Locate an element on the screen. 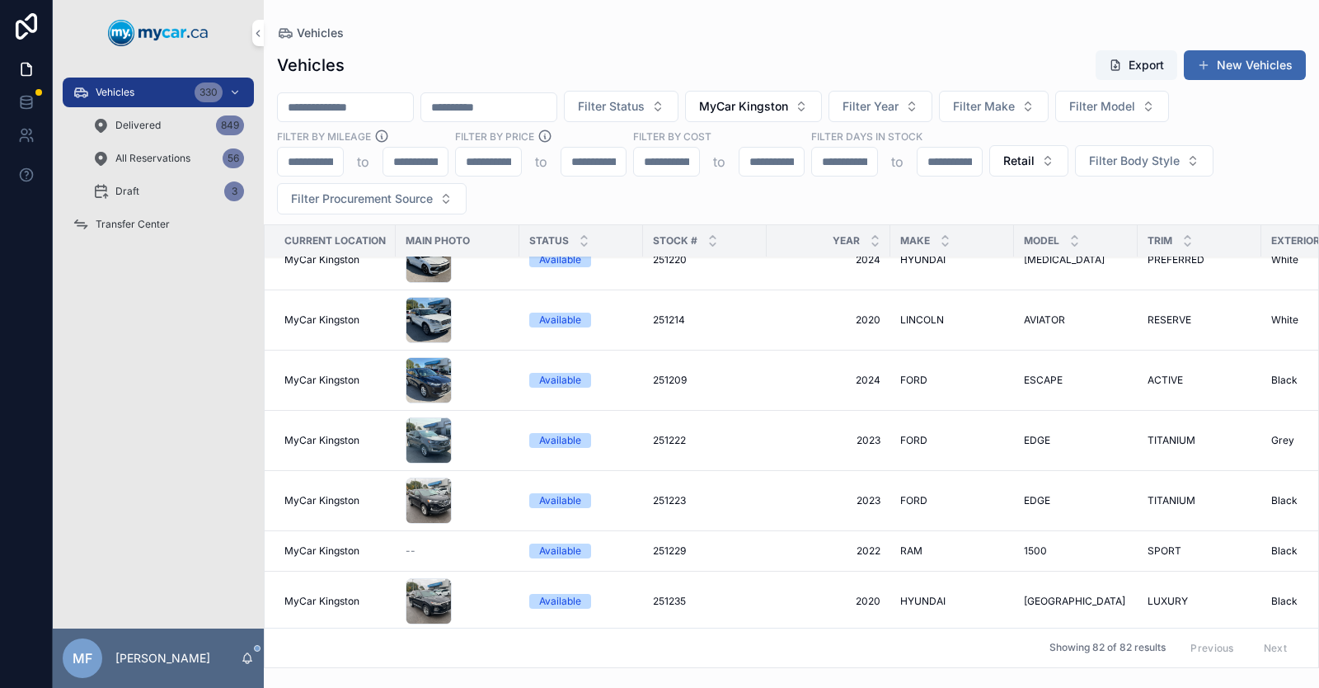 The image size is (1319, 688). span: RAM is located at coordinates (911, 551).